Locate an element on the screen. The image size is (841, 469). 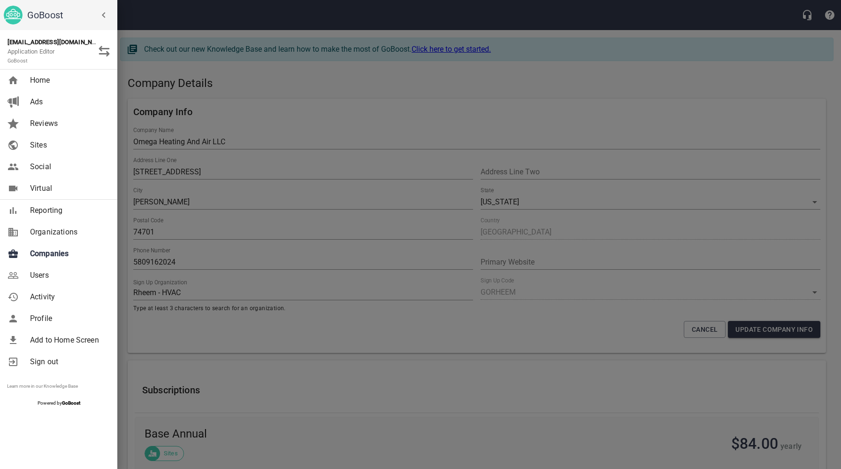
span: Sign out is located at coordinates (68, 362).